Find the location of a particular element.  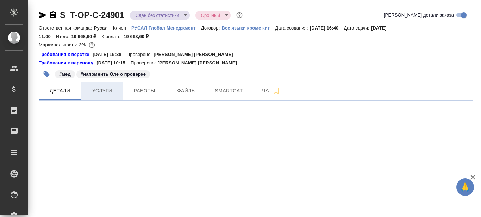

a: Все языки кроме кит is located at coordinates (248, 27).